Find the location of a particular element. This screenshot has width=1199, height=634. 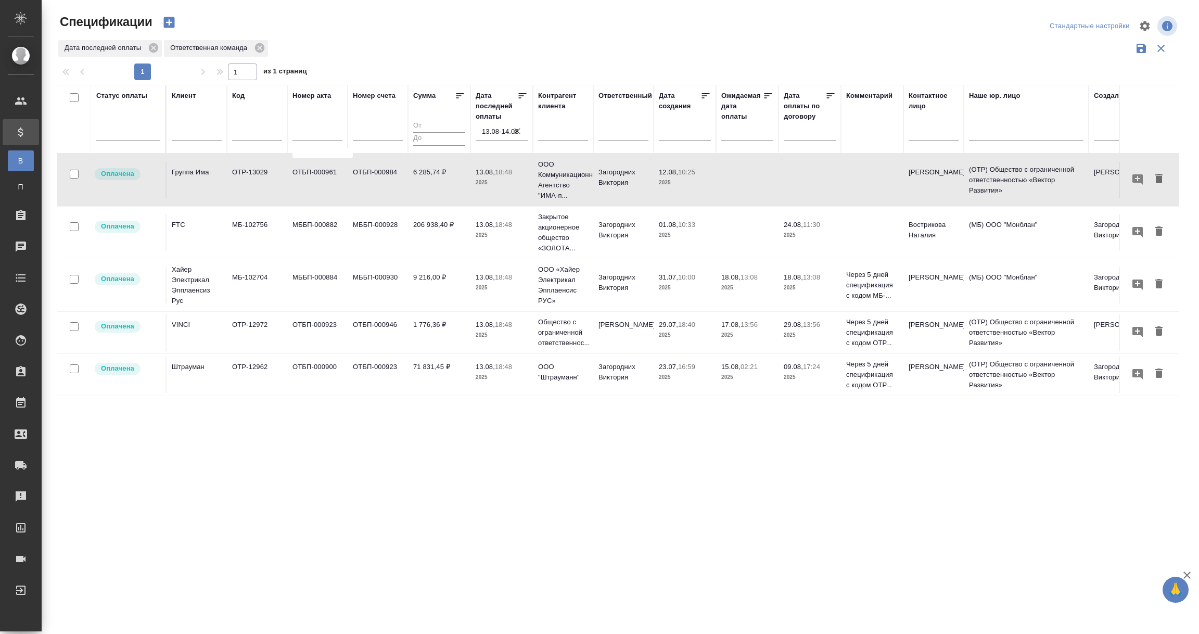

div: Ответственная команда is located at coordinates (216, 48).